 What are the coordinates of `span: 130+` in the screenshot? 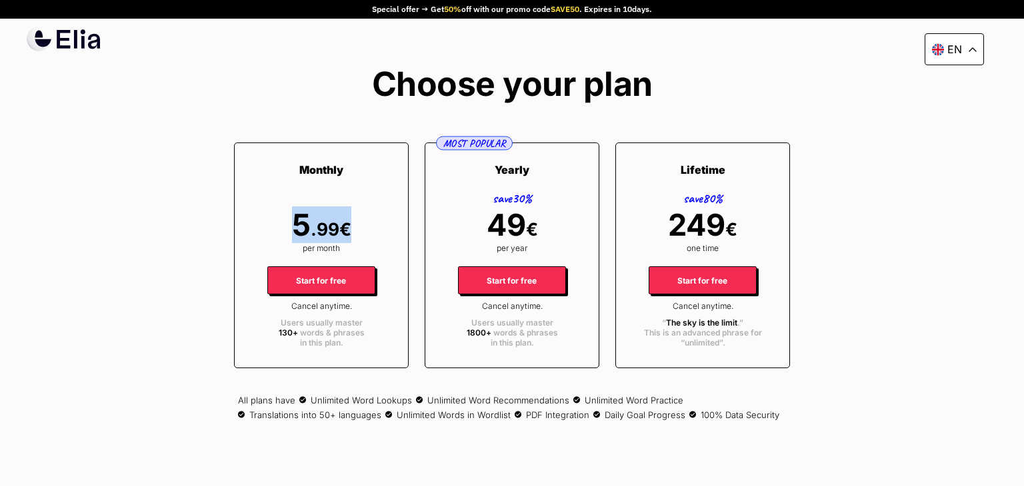 It's located at (288, 333).